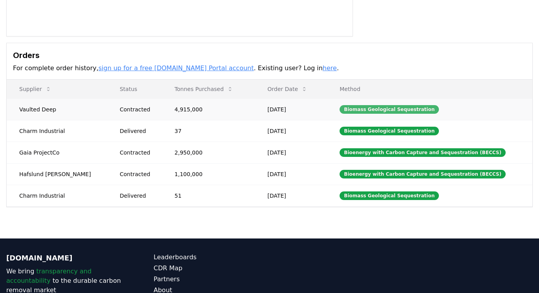 This screenshot has width=539, height=293. What do you see at coordinates (287, 89) in the screenshot?
I see `button: Order Date` at bounding box center [287, 89].